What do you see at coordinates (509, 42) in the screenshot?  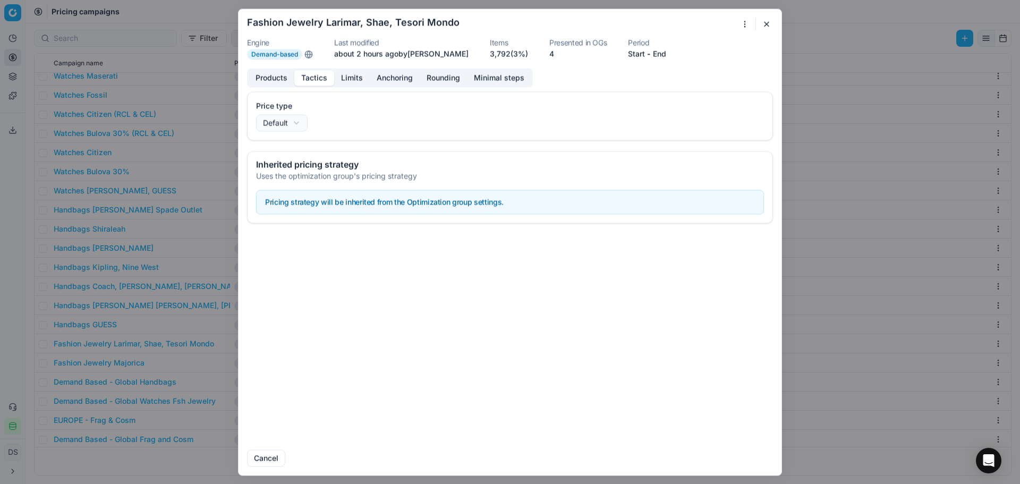 I see `dt: Items` at bounding box center [509, 42].